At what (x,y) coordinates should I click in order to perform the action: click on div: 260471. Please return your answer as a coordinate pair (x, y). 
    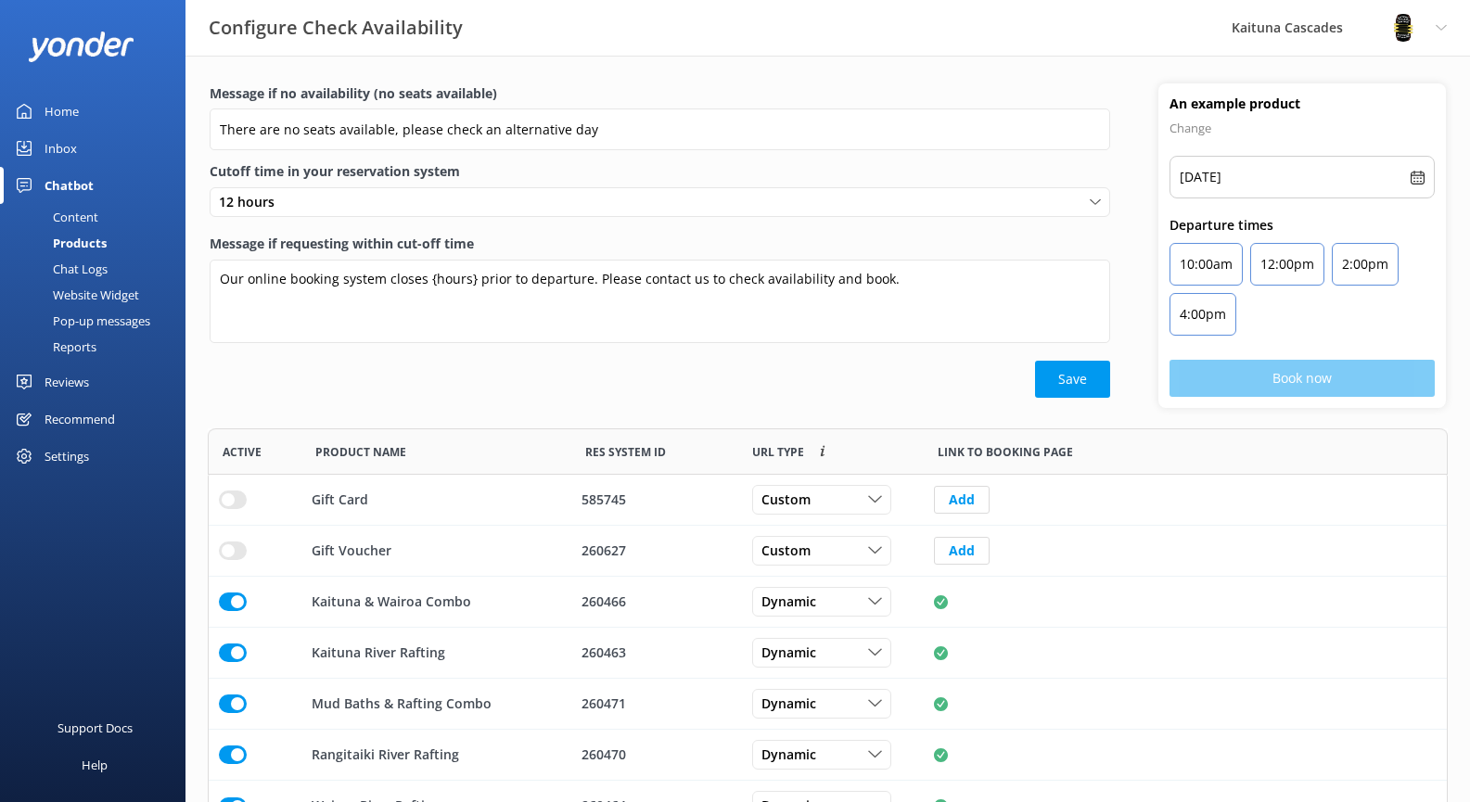
    Looking at the image, I should click on (655, 704).